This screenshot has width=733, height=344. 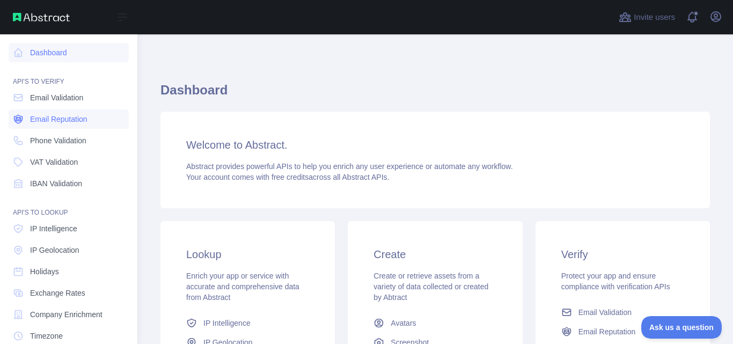 I want to click on a: IP Geolocation, so click(x=69, y=250).